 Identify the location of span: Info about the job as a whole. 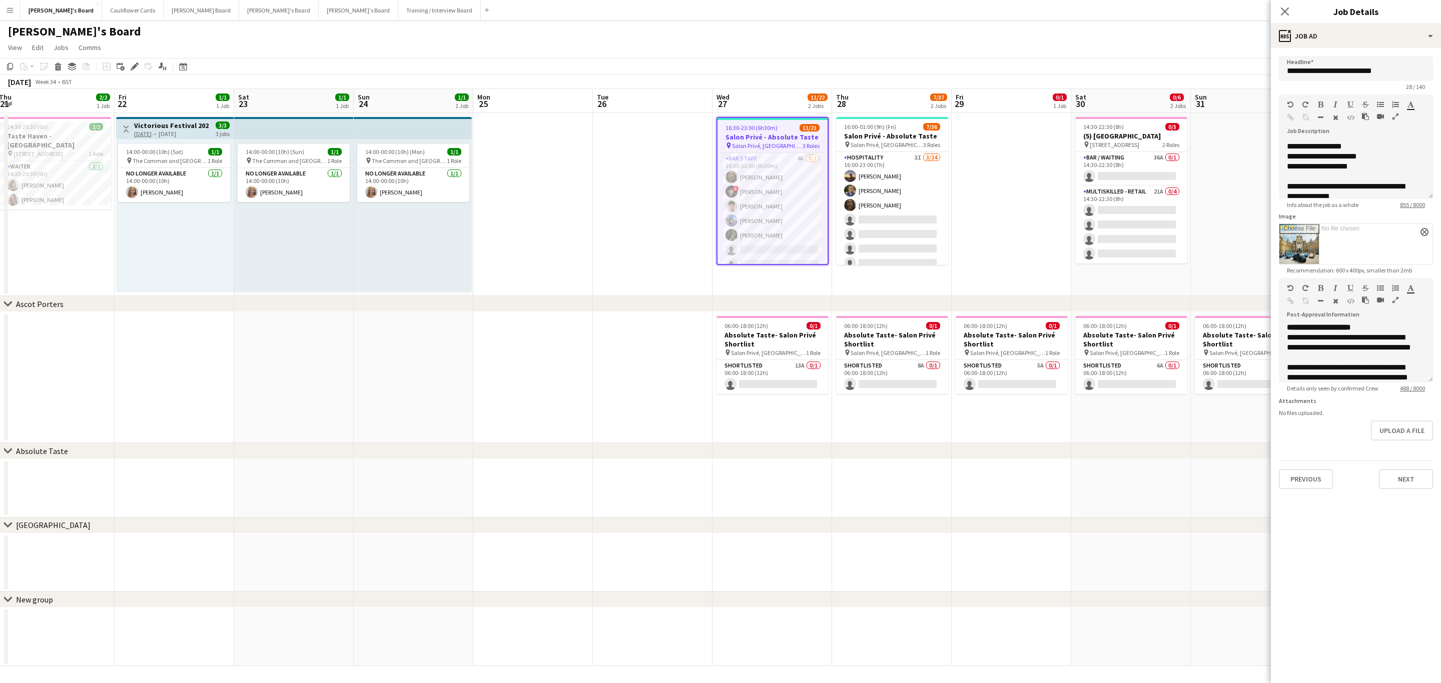
(1322, 205).